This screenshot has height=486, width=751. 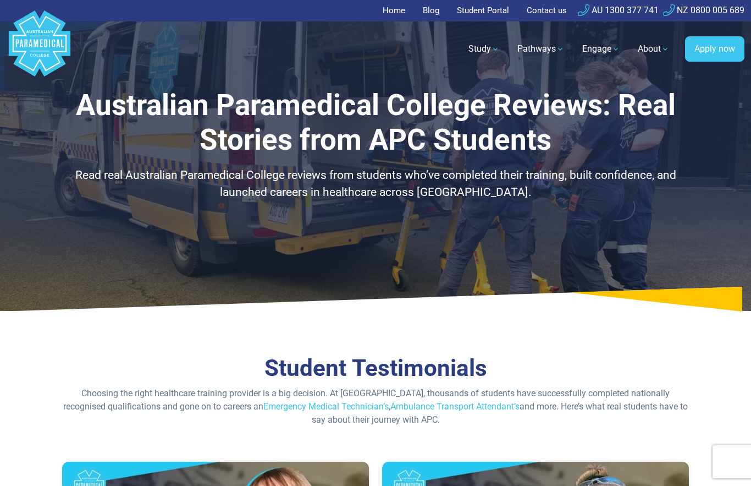 I want to click on a: Apply now, so click(x=715, y=49).